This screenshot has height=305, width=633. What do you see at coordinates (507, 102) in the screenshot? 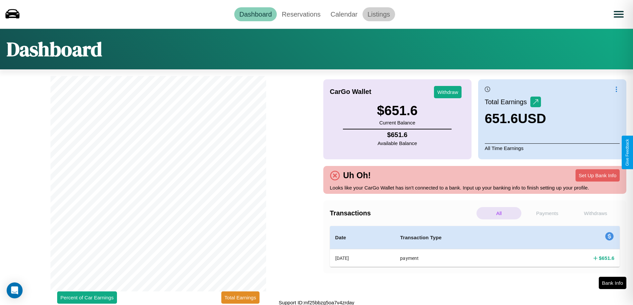
I see `p: Total Earnings` at bounding box center [507, 102].